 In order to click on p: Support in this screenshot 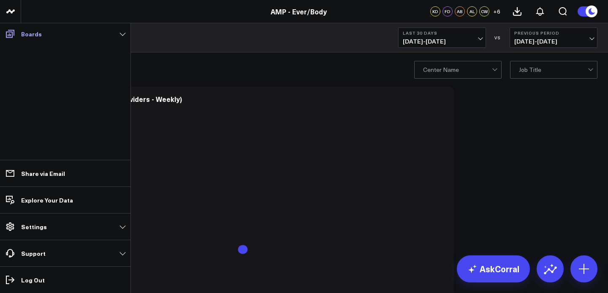, I will do `click(33, 253)`.